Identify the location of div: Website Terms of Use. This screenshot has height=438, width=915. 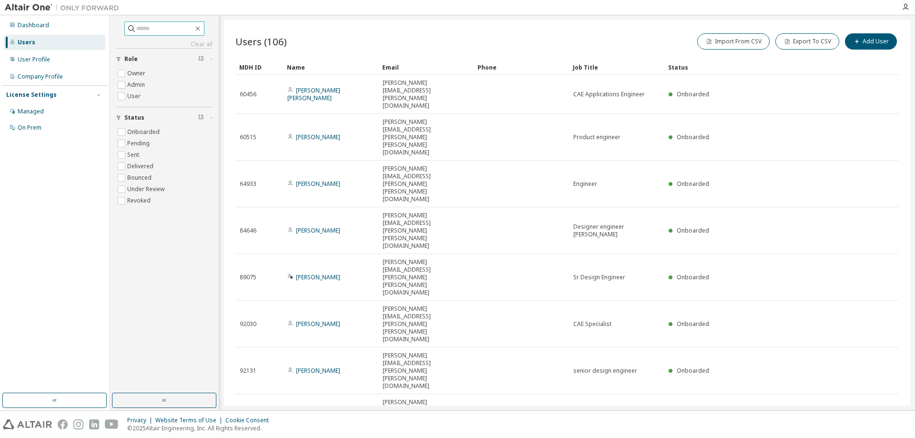
(190, 420).